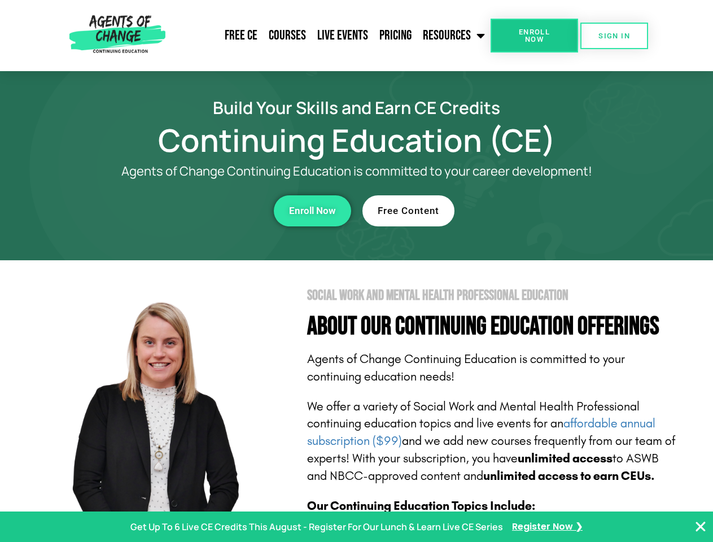 The height and width of the screenshot is (542, 713). What do you see at coordinates (565, 458) in the screenshot?
I see `b: unlimited access` at bounding box center [565, 458].